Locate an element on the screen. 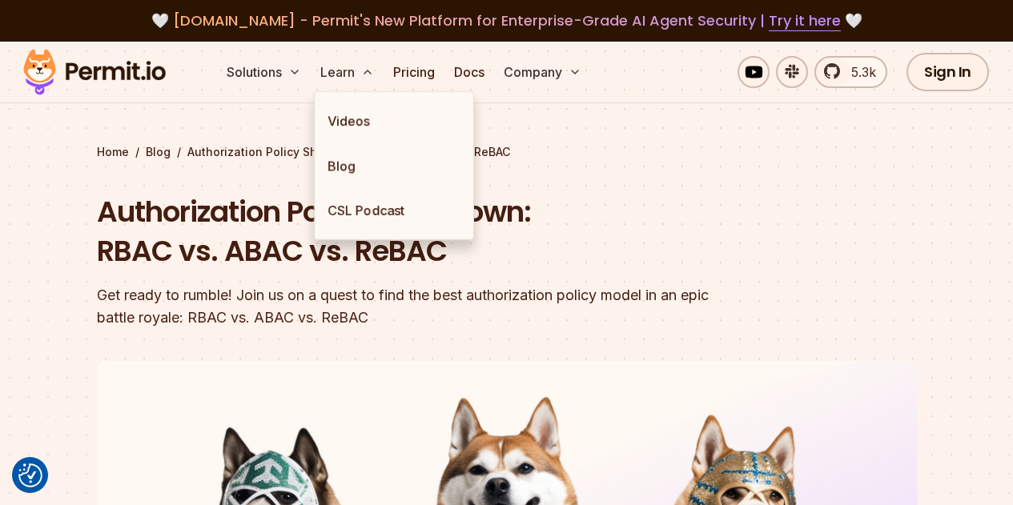  a: Sign In is located at coordinates (948, 72).